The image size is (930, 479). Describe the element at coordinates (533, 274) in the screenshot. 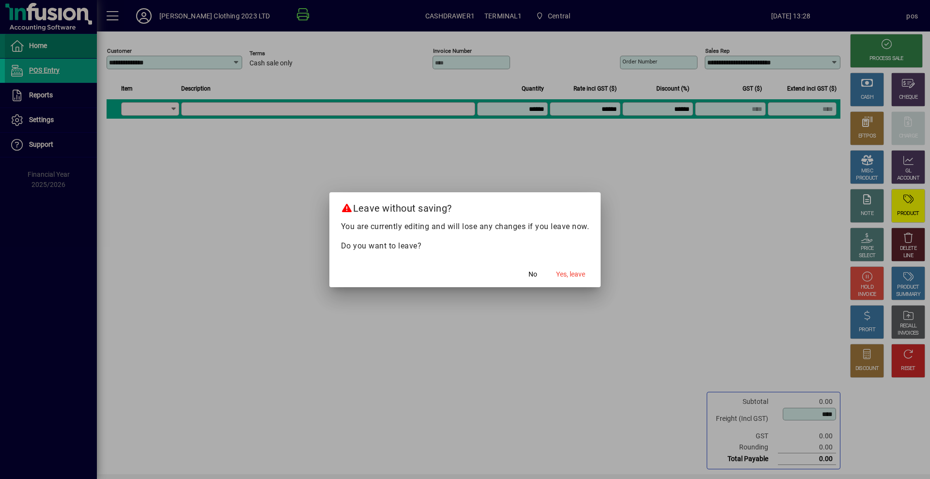

I see `span: No` at that location.